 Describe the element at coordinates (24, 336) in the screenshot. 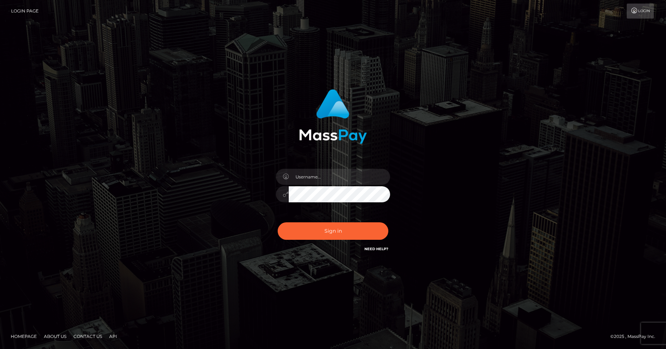

I see `a: Homepage` at that location.